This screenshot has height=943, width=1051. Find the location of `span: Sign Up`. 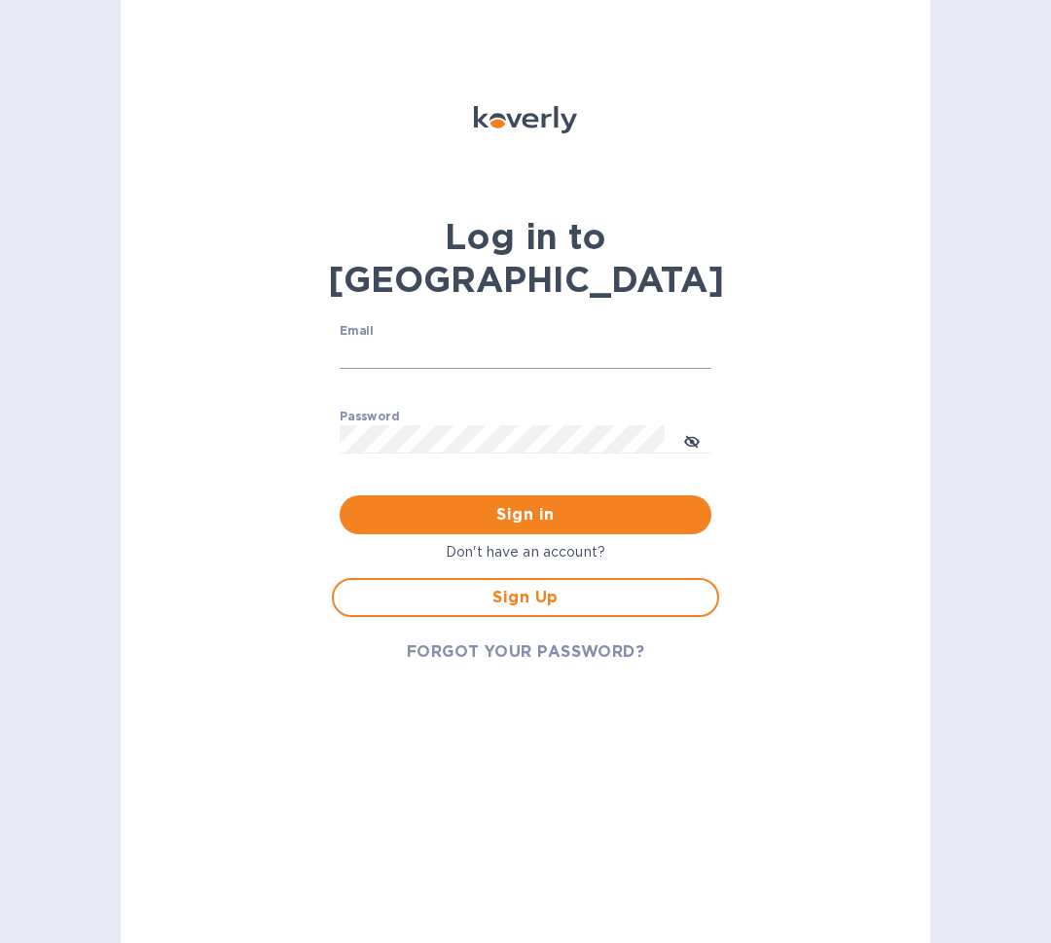

span: Sign Up is located at coordinates (526, 598).